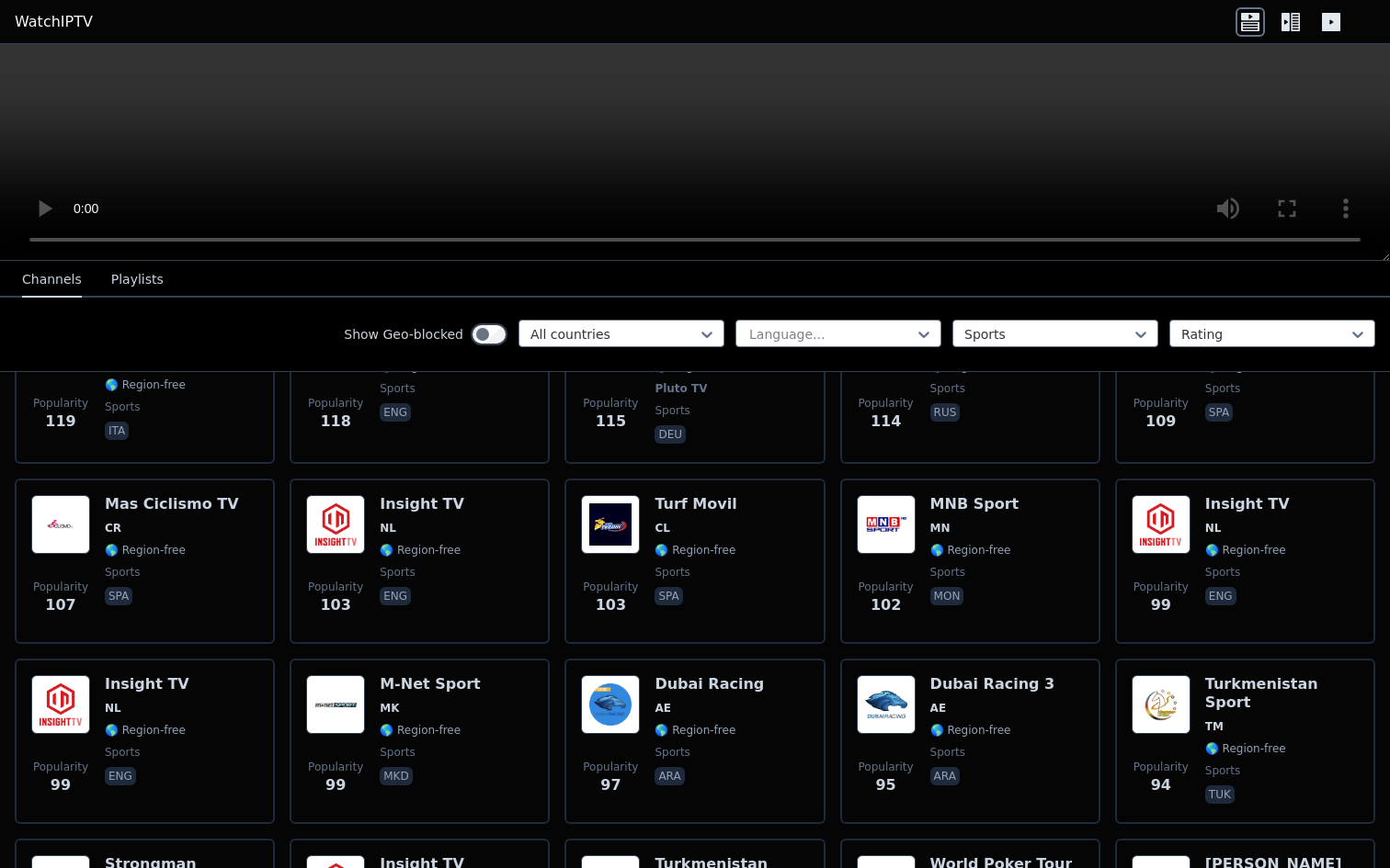 Image resolution: width=1390 pixels, height=868 pixels. What do you see at coordinates (610, 422) in the screenshot?
I see `span: 115` at bounding box center [610, 422].